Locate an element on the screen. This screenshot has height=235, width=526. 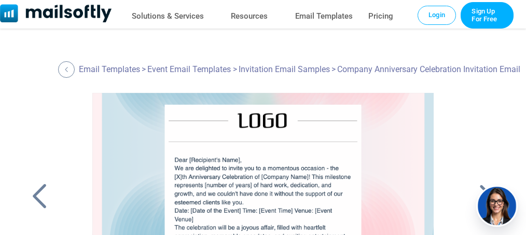
a: Login is located at coordinates (436, 15).